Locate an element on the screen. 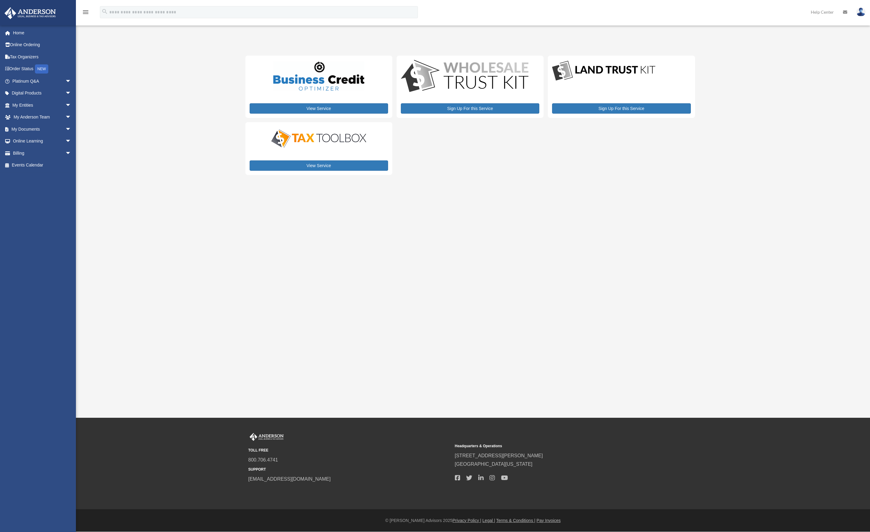 Image resolution: width=870 pixels, height=532 pixels. a: Tax Organizers is located at coordinates (42, 57).